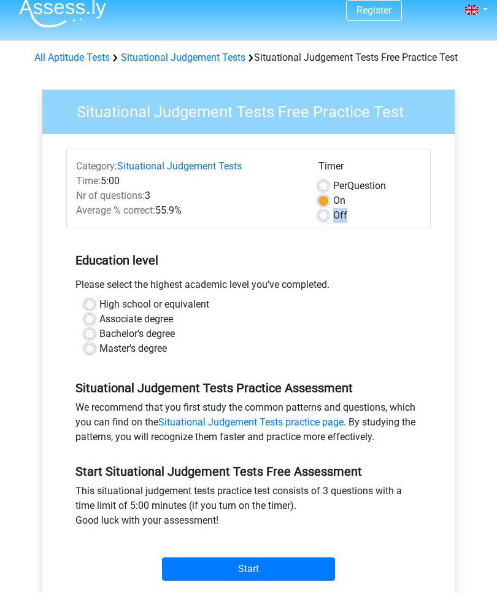 Image resolution: width=497 pixels, height=593 pixels. What do you see at coordinates (249, 261) in the screenshot?
I see `h5: Education level` at bounding box center [249, 261].